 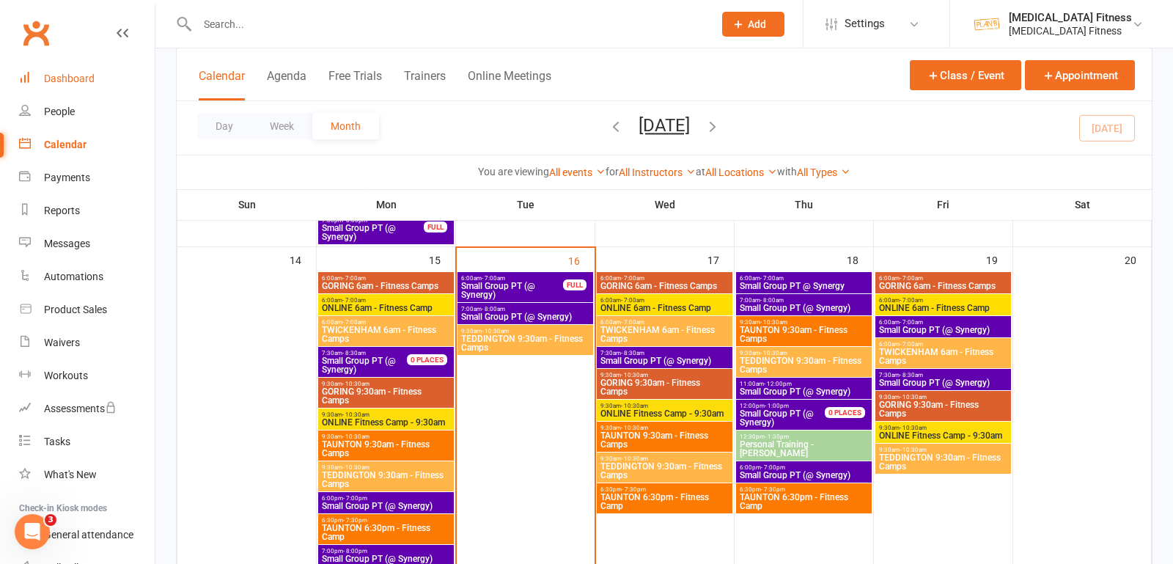 I want to click on strong: You are viewing, so click(x=513, y=172).